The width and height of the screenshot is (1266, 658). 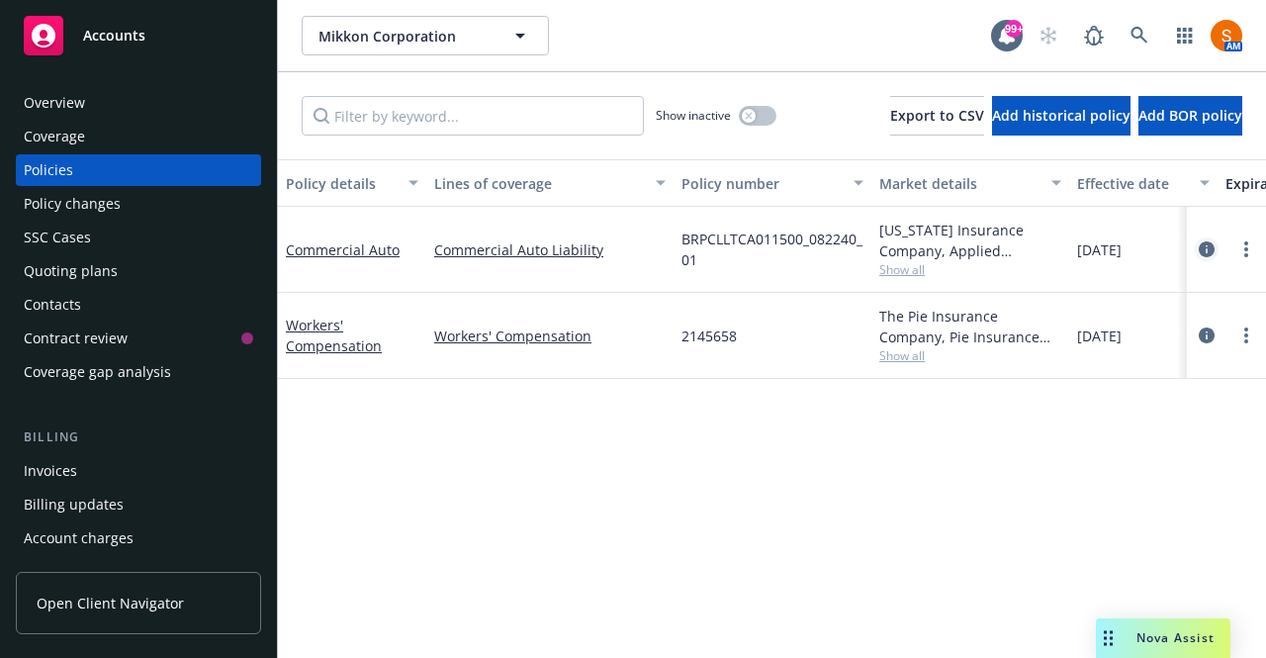 What do you see at coordinates (762, 183) in the screenshot?
I see `div: Policy number` at bounding box center [762, 183].